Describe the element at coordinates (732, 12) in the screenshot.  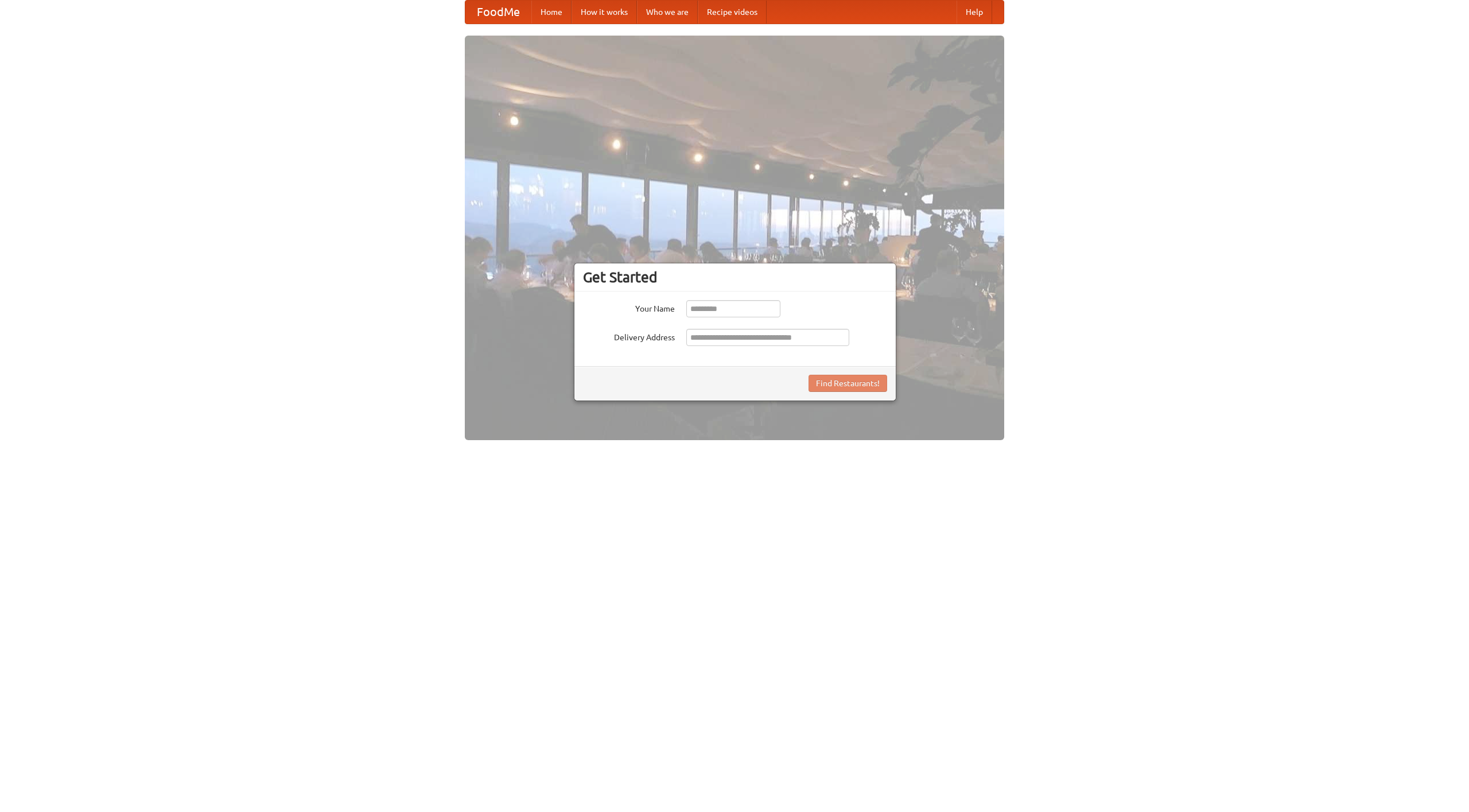
I see `a: Recipe videos` at that location.